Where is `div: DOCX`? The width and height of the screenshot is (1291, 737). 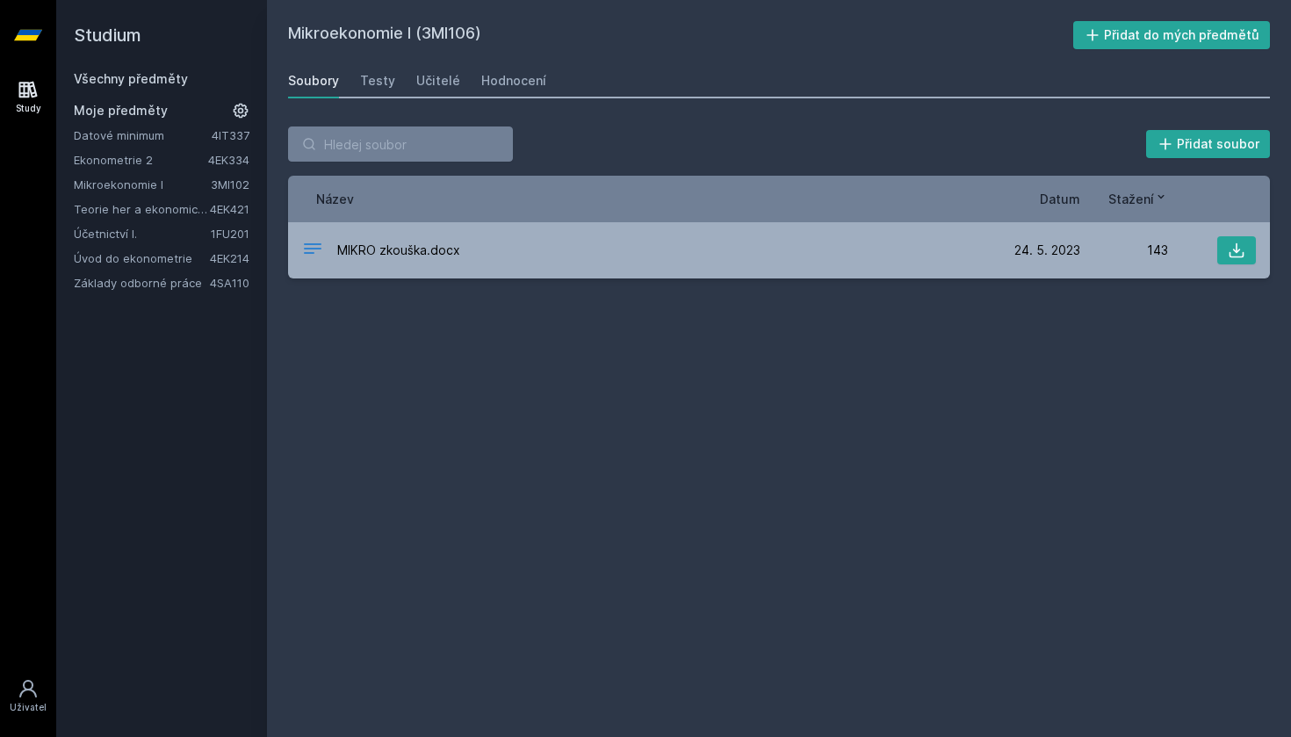
div: DOCX is located at coordinates (313, 250).